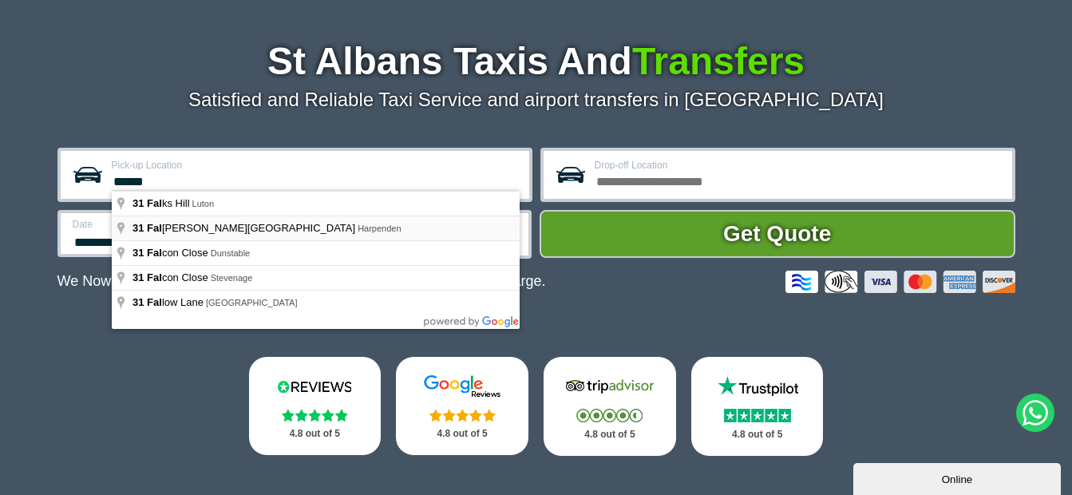 The image size is (1072, 495). Describe the element at coordinates (536, 61) in the screenshot. I see `h1: St Albans Taxis And` at that location.